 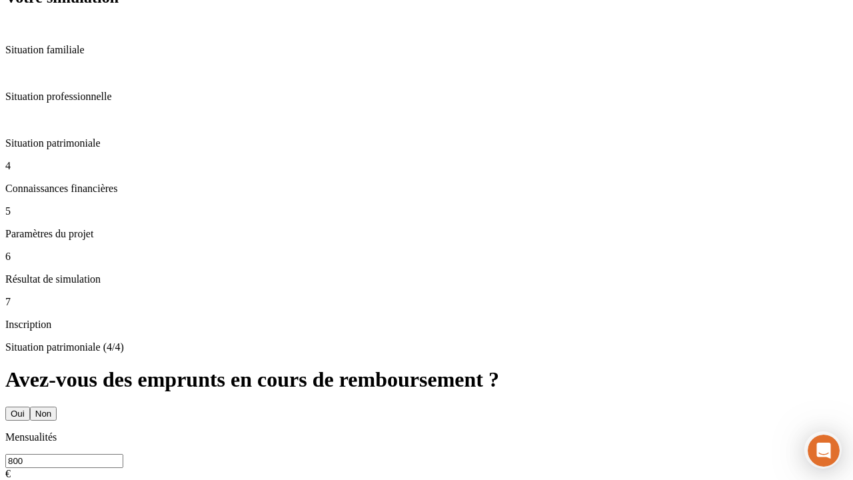 I want to click on p: Situation familiale, so click(x=427, y=50).